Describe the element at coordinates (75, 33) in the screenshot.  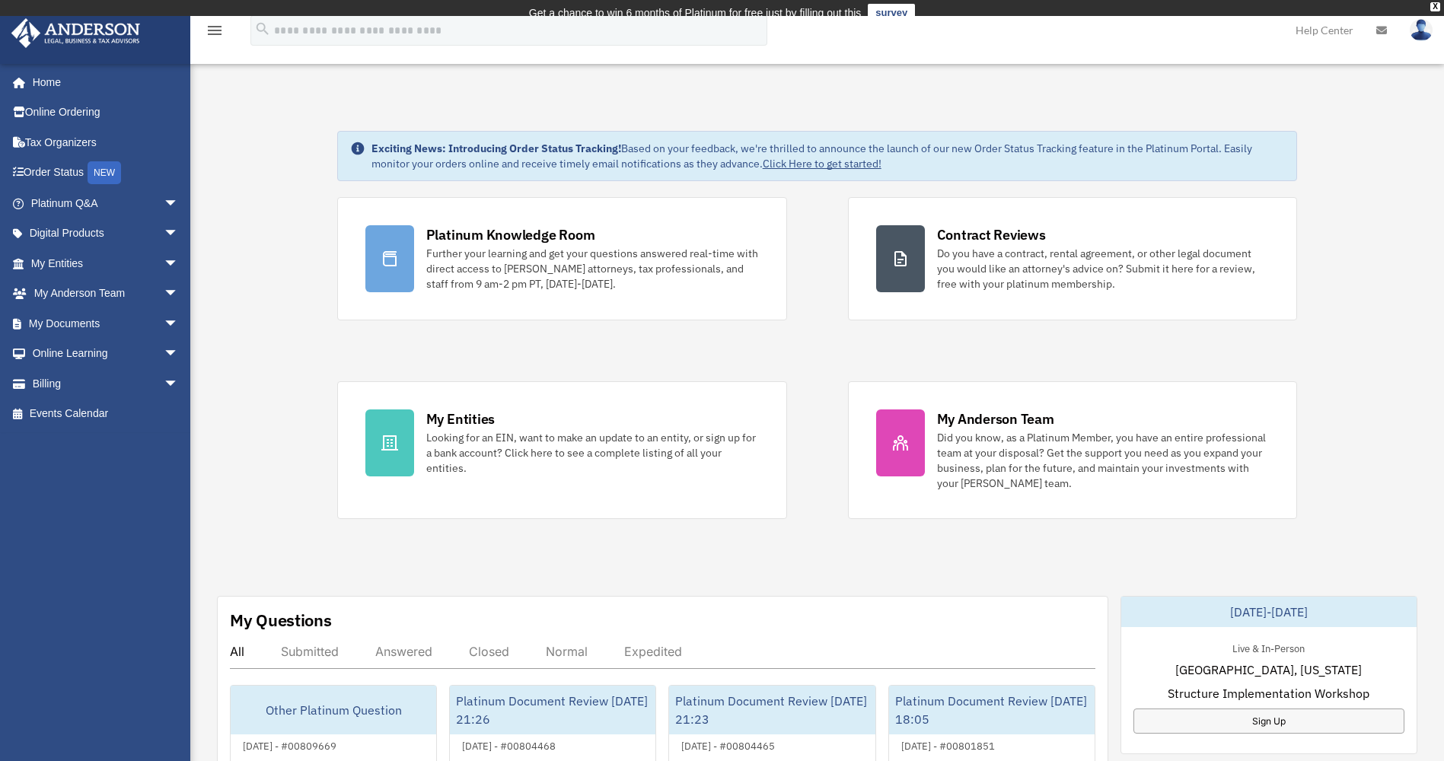
I see `img: Anderson Advisors Platinum Portal` at that location.